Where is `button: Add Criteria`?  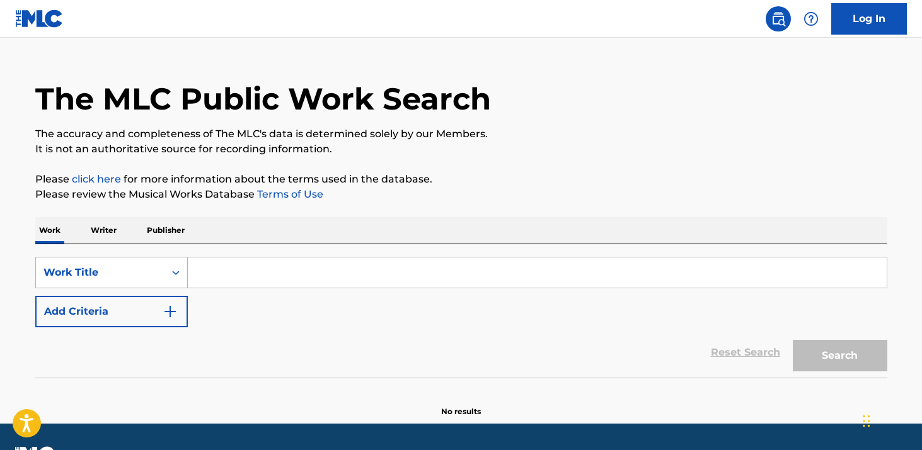
button: Add Criteria is located at coordinates (111, 312).